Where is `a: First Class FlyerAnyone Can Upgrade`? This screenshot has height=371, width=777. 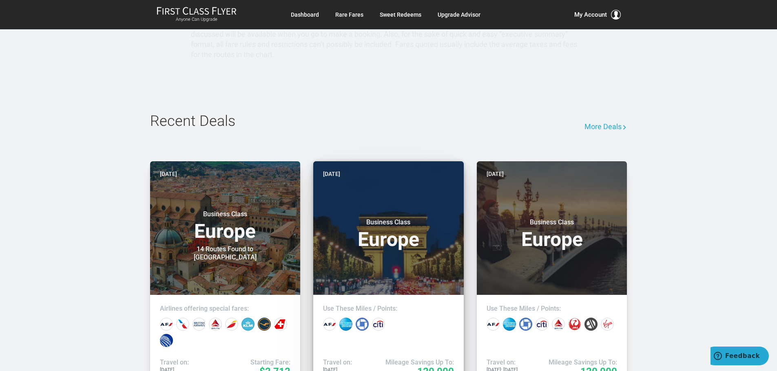 a: First Class FlyerAnyone Can Upgrade is located at coordinates (197, 15).